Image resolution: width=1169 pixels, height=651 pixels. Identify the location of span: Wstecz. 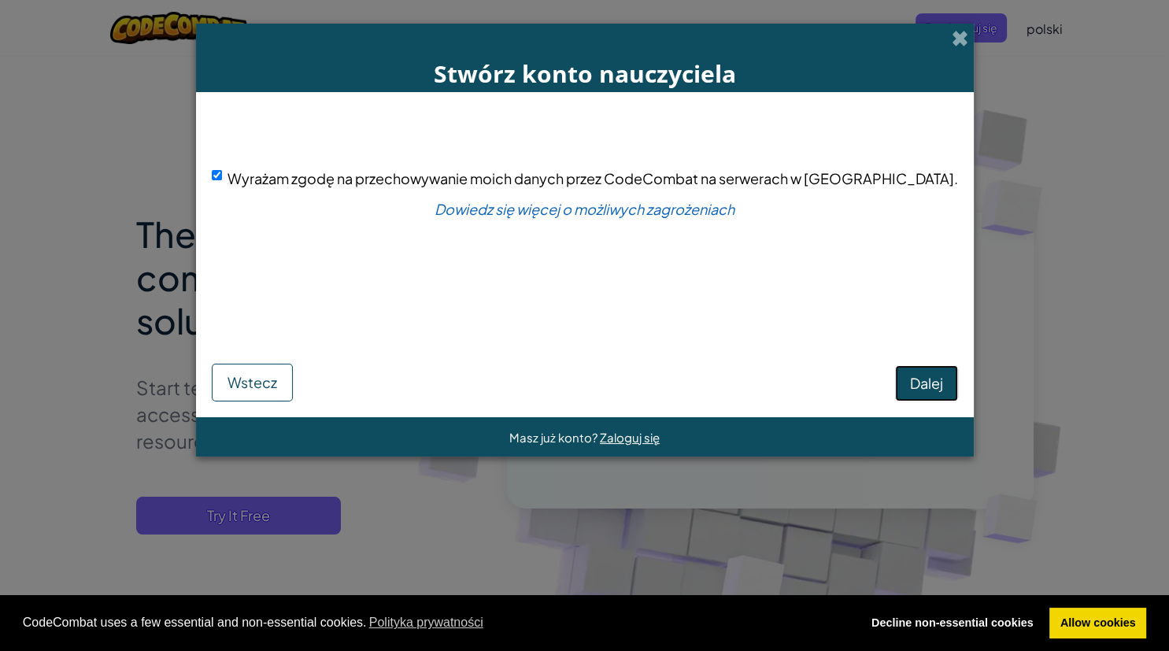
(252, 382).